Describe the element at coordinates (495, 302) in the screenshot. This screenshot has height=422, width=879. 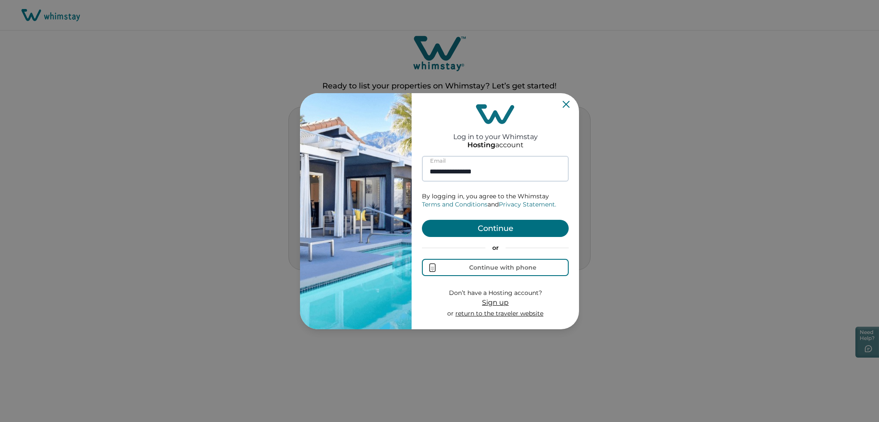
I see `span: Sign up` at that location.